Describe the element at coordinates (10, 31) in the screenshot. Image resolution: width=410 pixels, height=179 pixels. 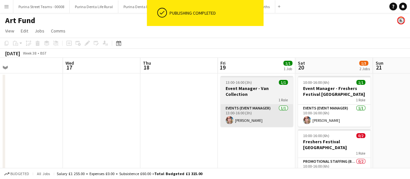
I see `span: View` at that location.